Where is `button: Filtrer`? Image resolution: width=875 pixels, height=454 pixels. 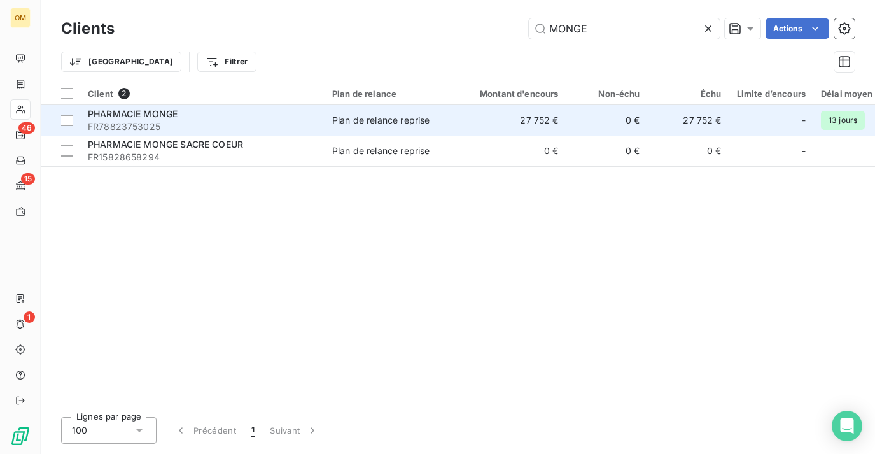
button: Filtrer is located at coordinates (226, 62).